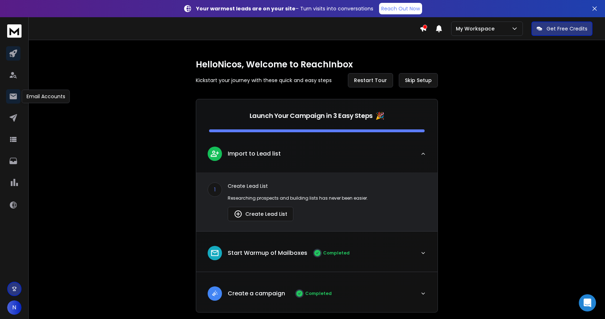 The image size is (605, 319). Describe the element at coordinates (588, 303) in the screenshot. I see `div: Open Intercom Messenger` at that location.